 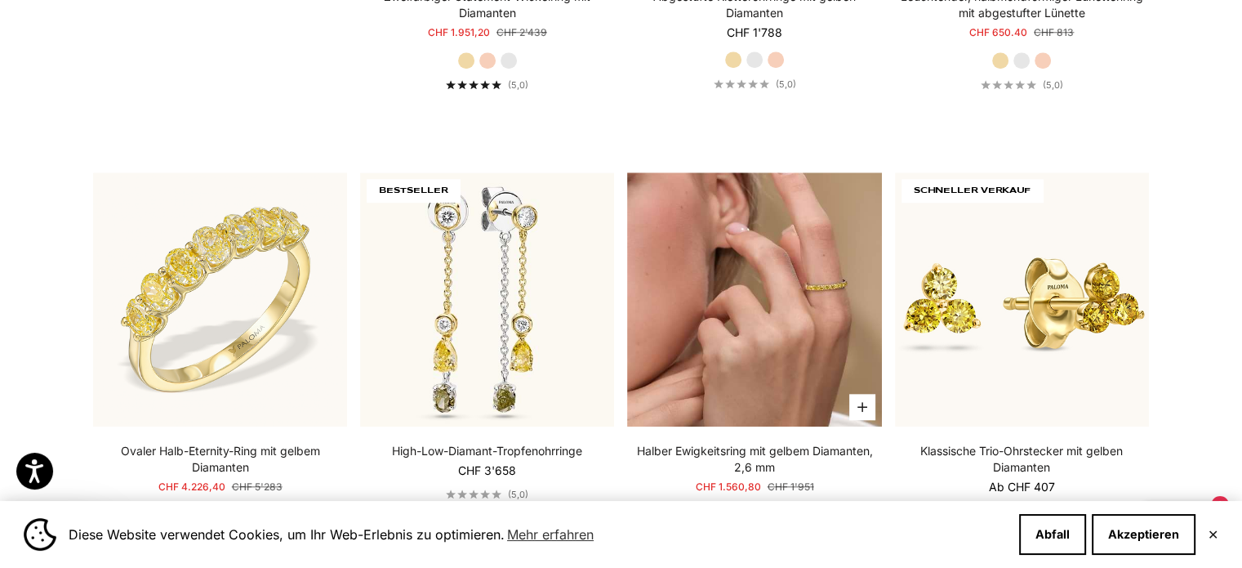 What do you see at coordinates (1143, 534) in the screenshot?
I see `button: Akzeptieren` at bounding box center [1143, 534].